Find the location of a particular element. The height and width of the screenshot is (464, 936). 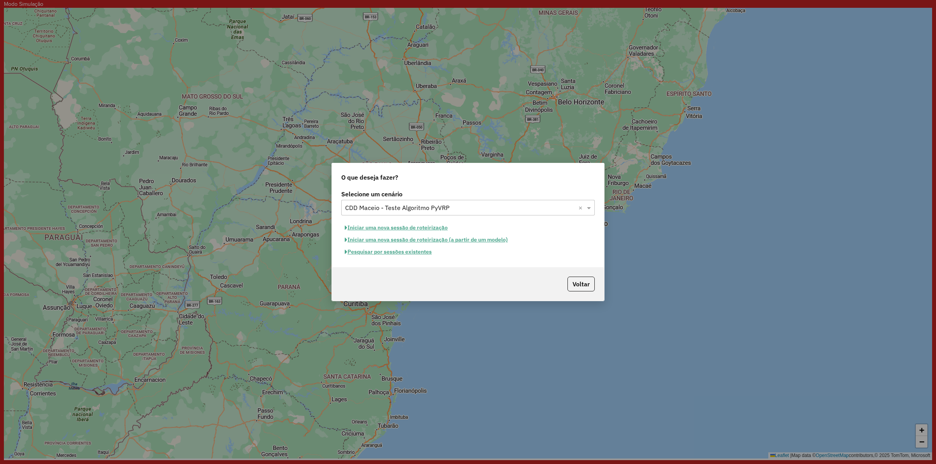

button: Iniciar uma nova sessão de roteirização (a partir de um modelo) is located at coordinates (426, 240).